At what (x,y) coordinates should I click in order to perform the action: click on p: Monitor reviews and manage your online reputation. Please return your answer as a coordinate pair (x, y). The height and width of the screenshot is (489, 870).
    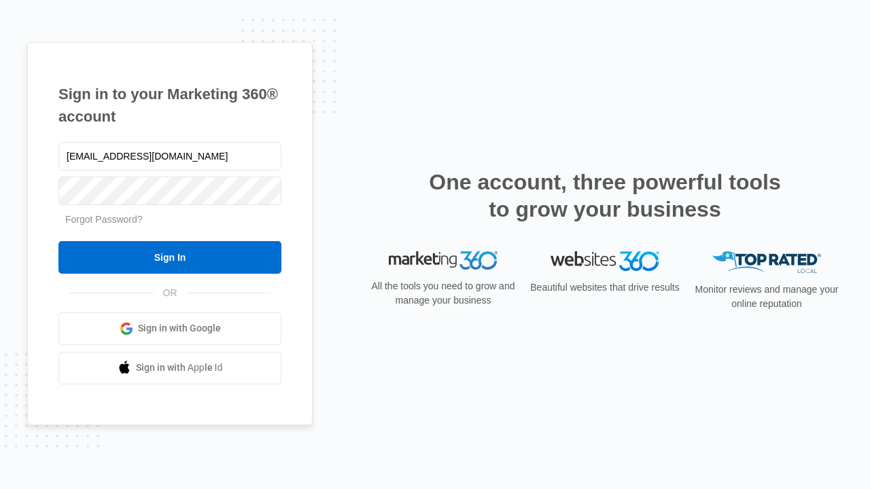
    Looking at the image, I should click on (766, 297).